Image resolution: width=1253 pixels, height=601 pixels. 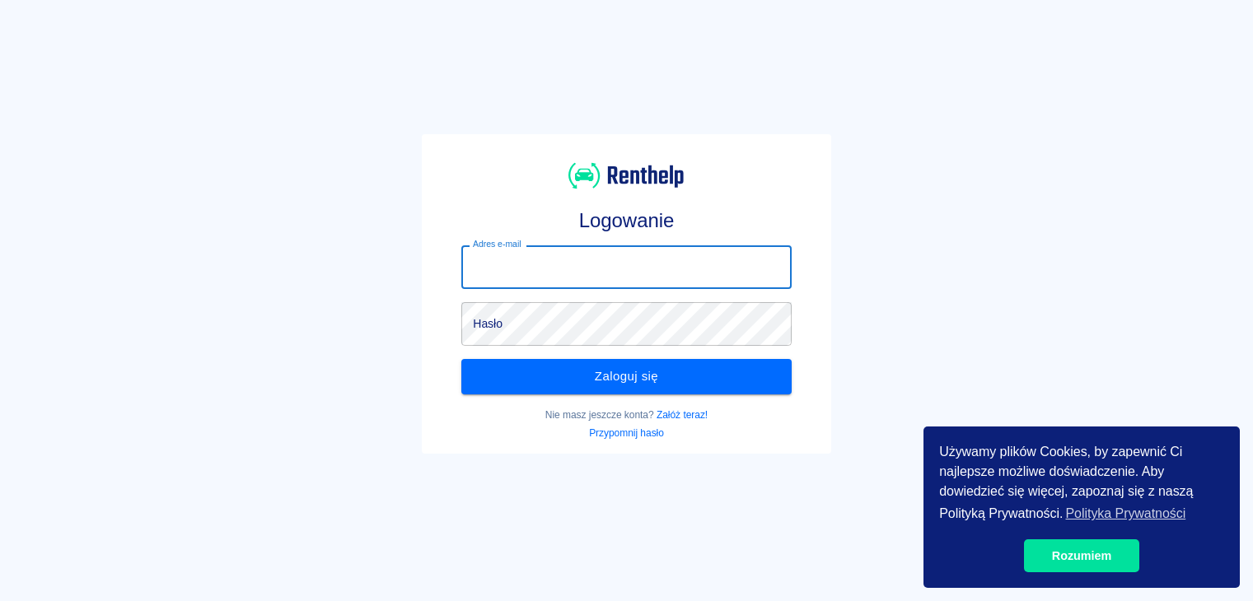 What do you see at coordinates (626, 433) in the screenshot?
I see `a: Przypomnij hasło` at bounding box center [626, 433].